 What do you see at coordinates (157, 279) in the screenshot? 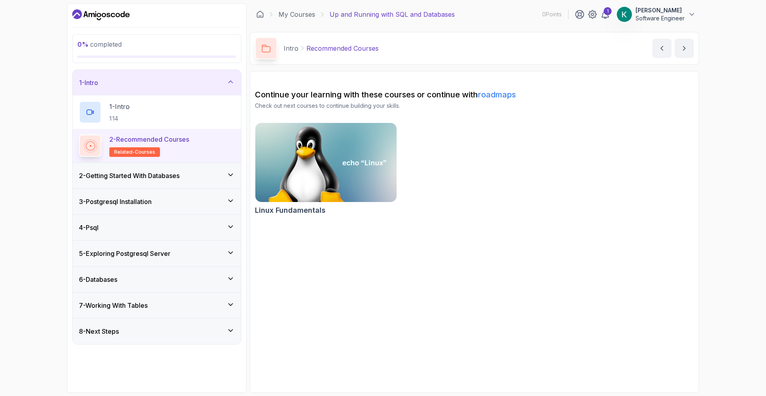
I see `button: 6-Databases` at bounding box center [157, 279].